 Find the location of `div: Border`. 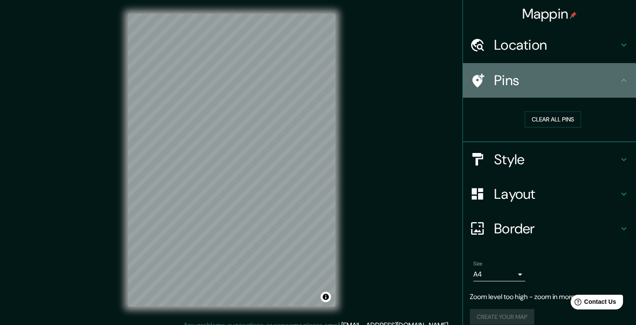

div: Border is located at coordinates (550, 229).